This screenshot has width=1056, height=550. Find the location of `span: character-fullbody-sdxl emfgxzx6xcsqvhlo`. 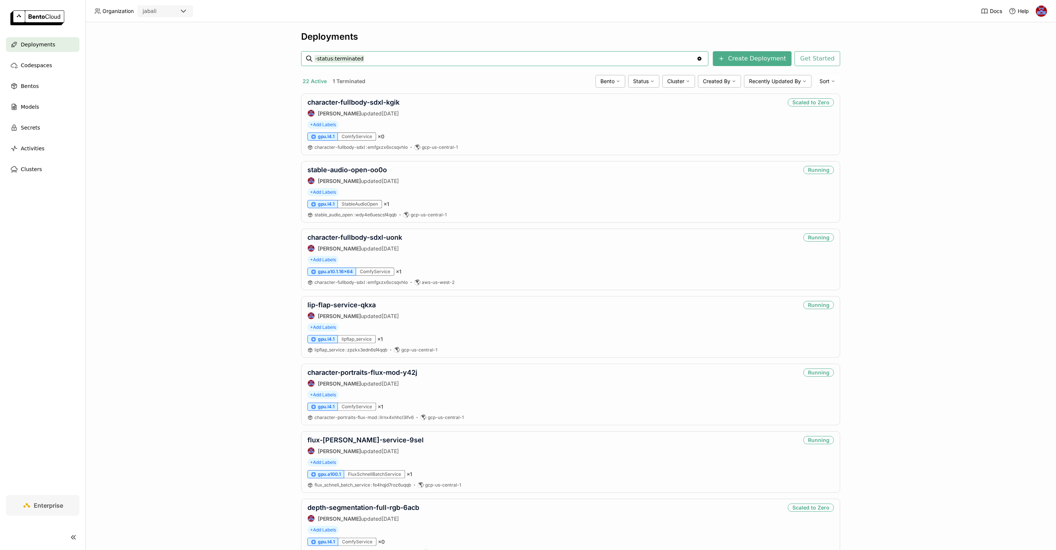

span: character-fullbody-sdxl emfgxzx6xcsqvhlo is located at coordinates (361, 282).